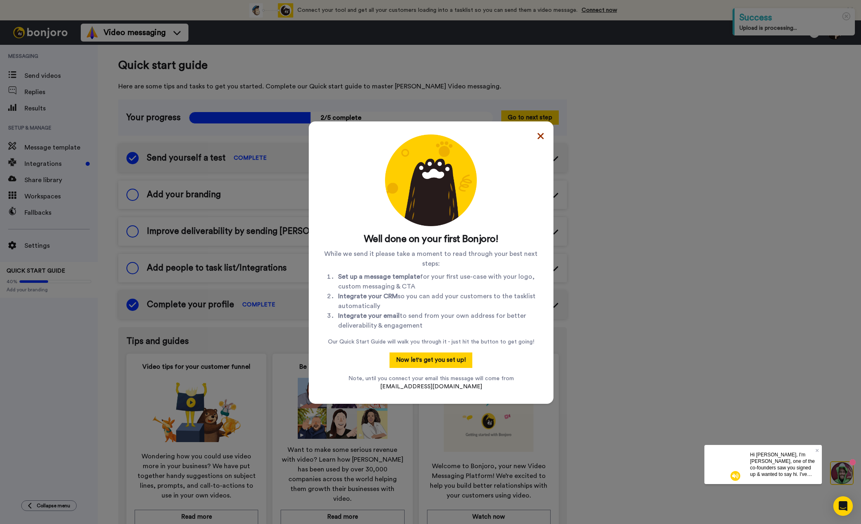  Describe the element at coordinates (431, 342) in the screenshot. I see `p: Our Quick Start Guide will walk you through it - just hit the button to get going!` at that location.